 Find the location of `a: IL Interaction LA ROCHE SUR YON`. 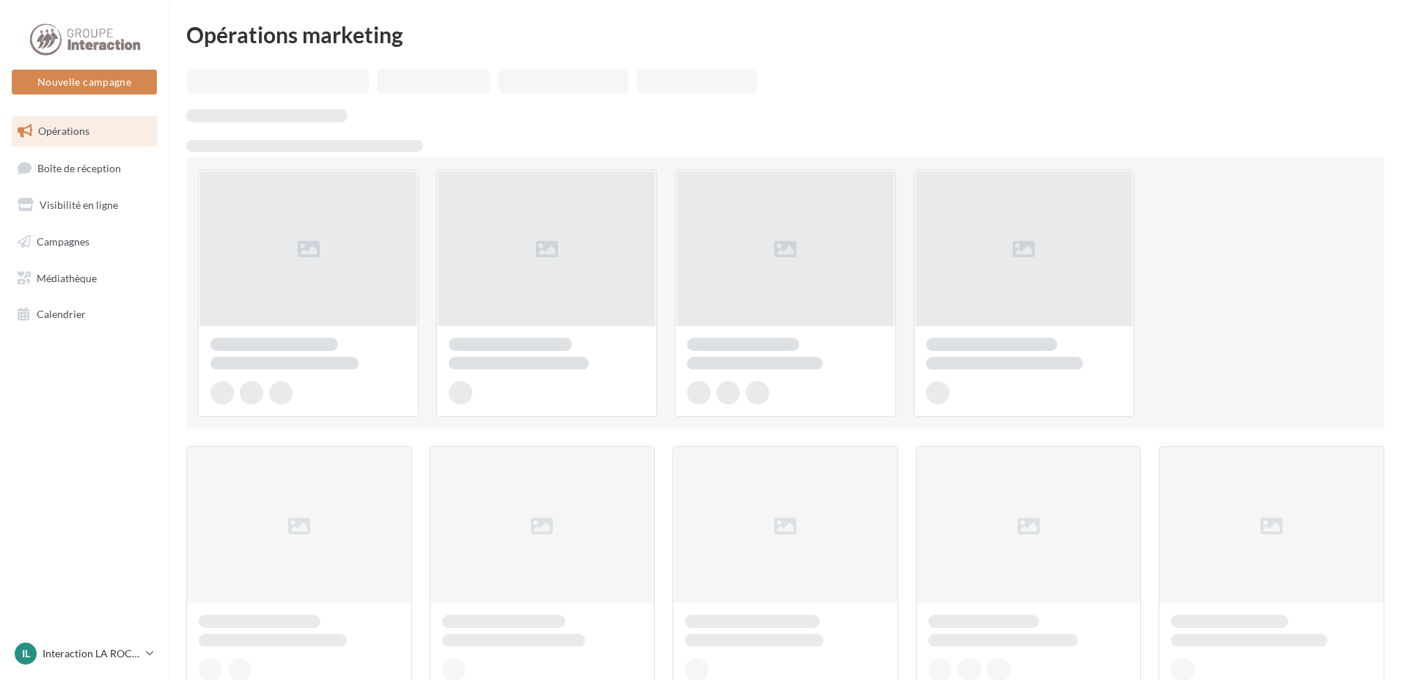

a: IL Interaction LA ROCHE SUR YON is located at coordinates (84, 654).